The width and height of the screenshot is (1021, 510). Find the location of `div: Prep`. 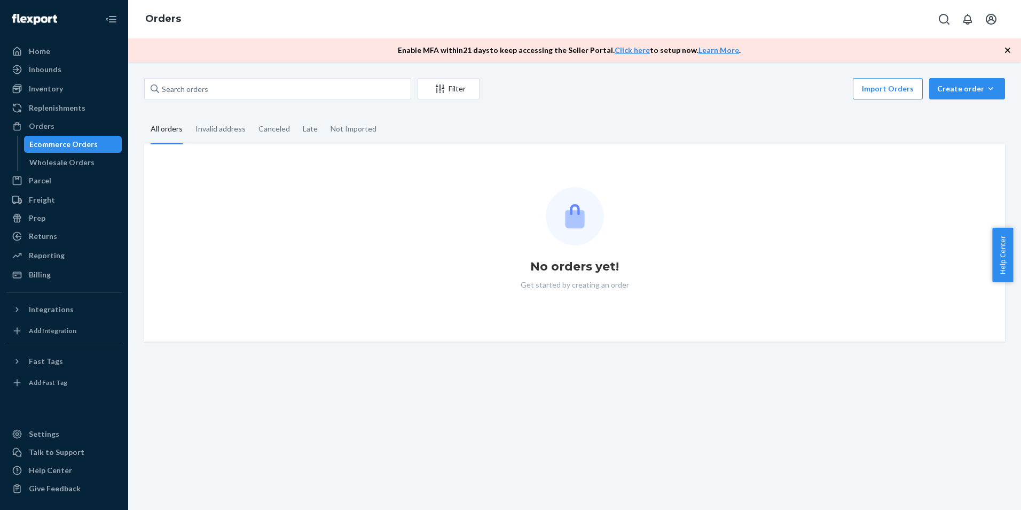

div: Prep is located at coordinates (37, 218).